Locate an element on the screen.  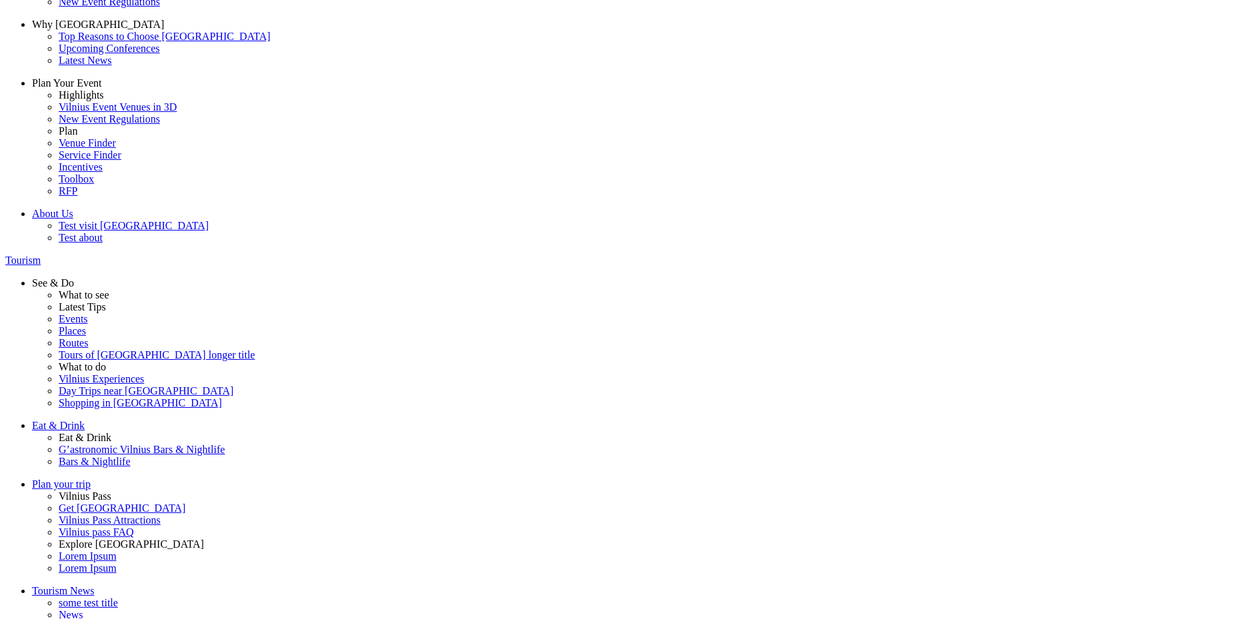
a: Eat & Drink is located at coordinates (643, 426).